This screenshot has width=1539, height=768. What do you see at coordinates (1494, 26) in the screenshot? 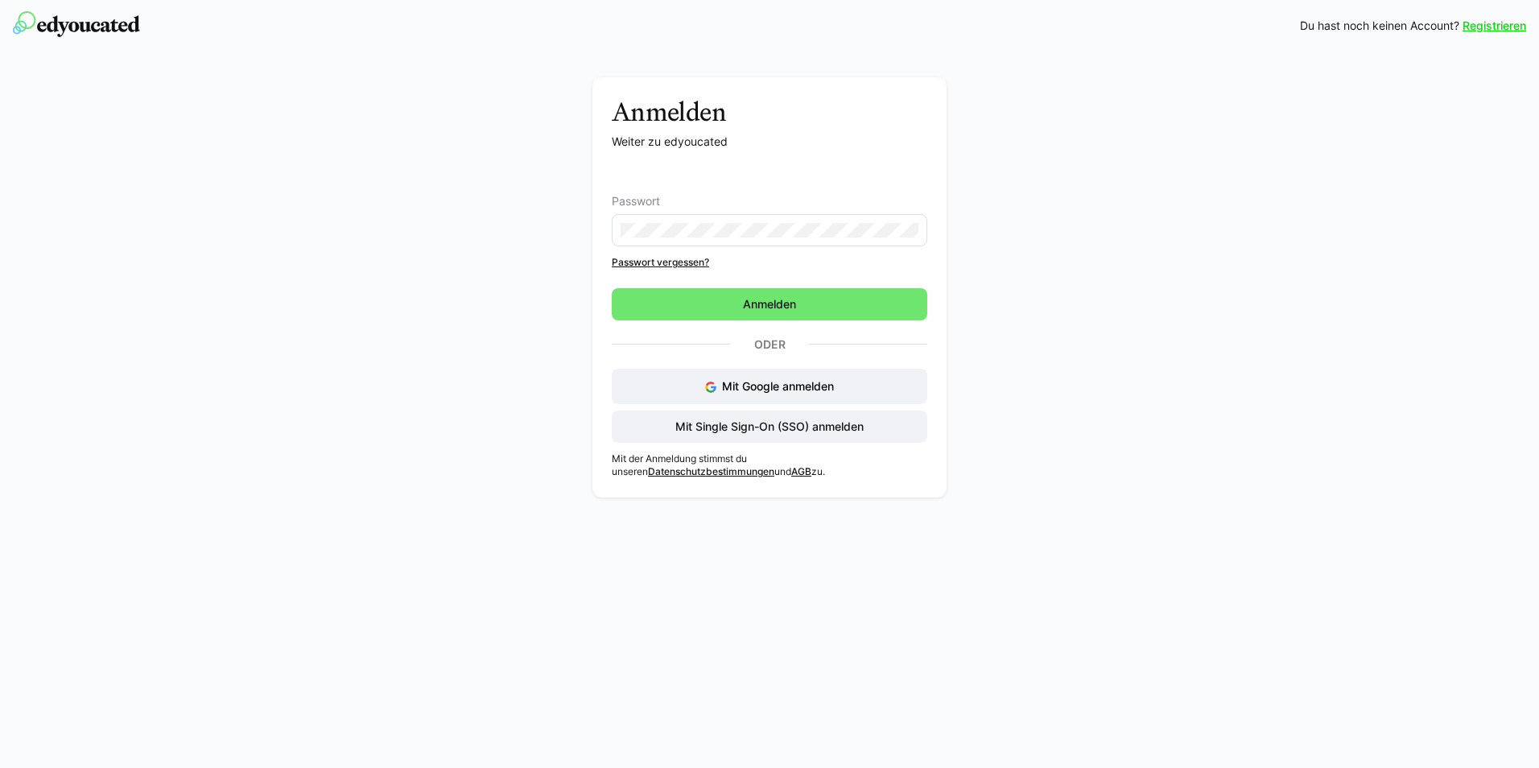
I see `a: Registrieren` at bounding box center [1494, 26].